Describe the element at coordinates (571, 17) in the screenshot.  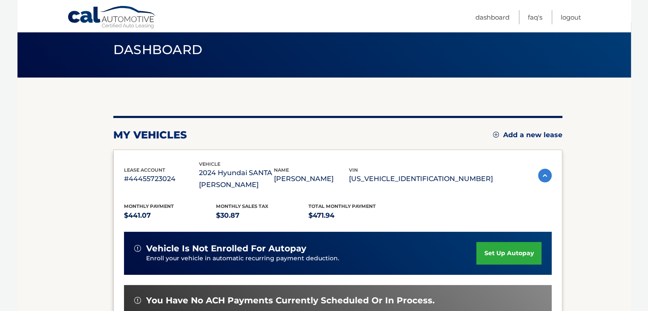
I see `a: Logout` at that location.